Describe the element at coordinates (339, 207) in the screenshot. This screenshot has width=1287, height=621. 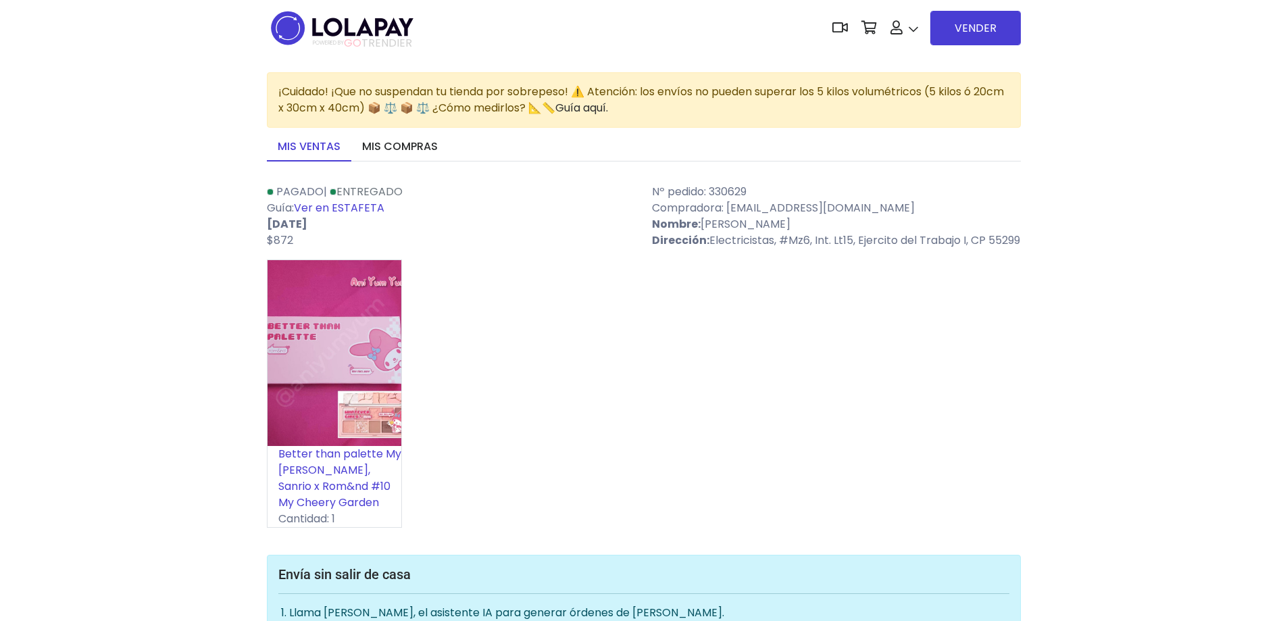
I see `a: Ver en ESTAFETA` at that location.